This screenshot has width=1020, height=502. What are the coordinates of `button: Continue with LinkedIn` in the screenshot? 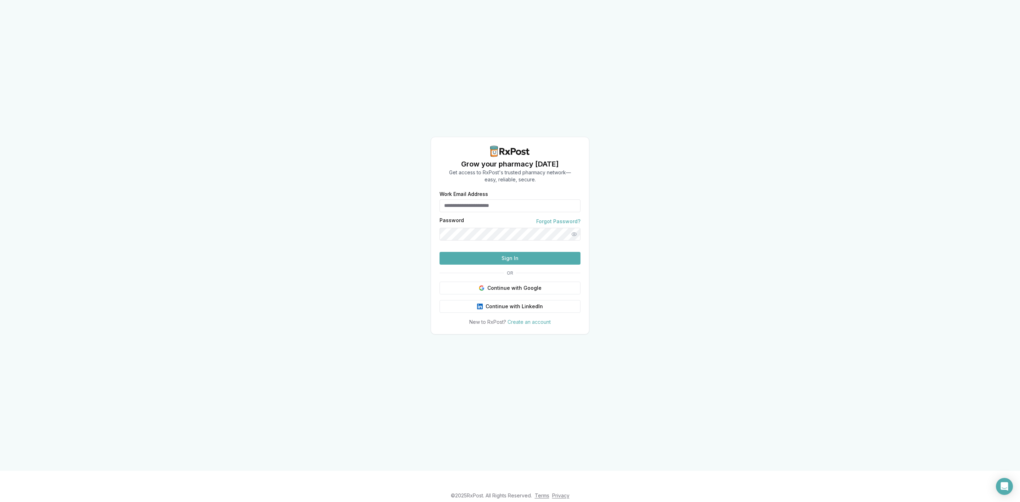 It's located at (510, 306).